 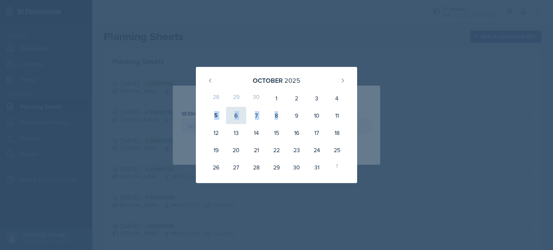 What do you see at coordinates (337, 98) in the screenshot?
I see `div: 4` at bounding box center [337, 98].